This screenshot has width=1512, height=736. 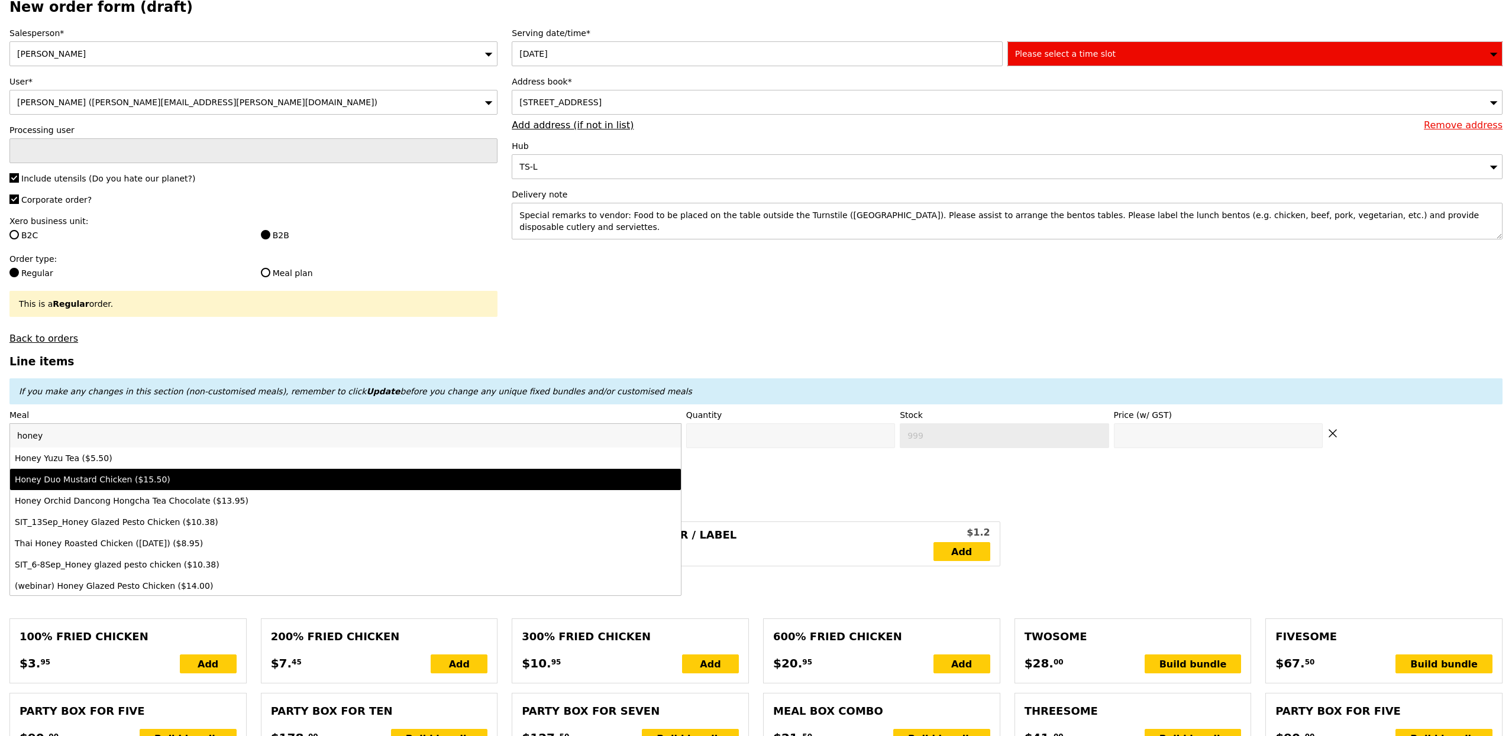 I want to click on input: Corporate order?, so click(x=14, y=199).